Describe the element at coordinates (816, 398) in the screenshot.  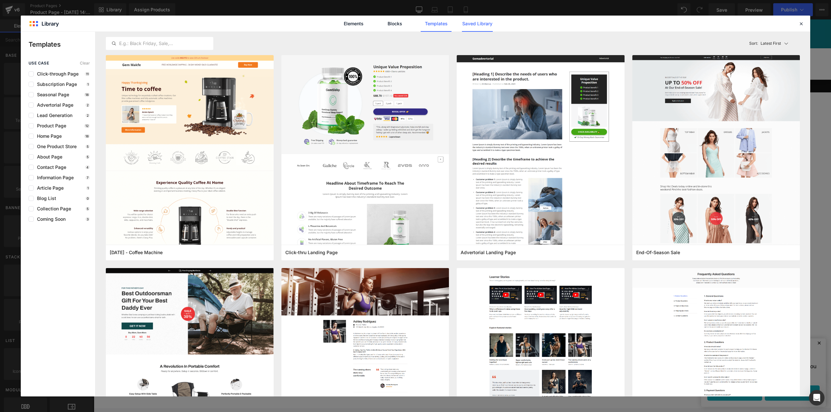
I see `div: Open Intercom Messenger` at that location.